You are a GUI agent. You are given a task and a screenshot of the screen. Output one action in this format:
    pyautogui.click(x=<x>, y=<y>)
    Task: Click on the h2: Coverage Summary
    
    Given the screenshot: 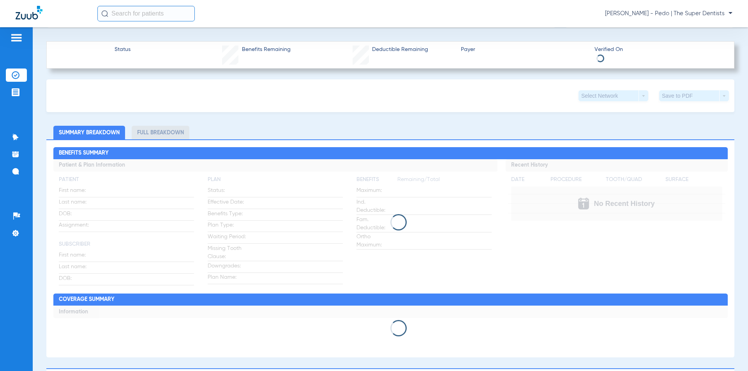 What is the action you would take?
    pyautogui.click(x=390, y=300)
    